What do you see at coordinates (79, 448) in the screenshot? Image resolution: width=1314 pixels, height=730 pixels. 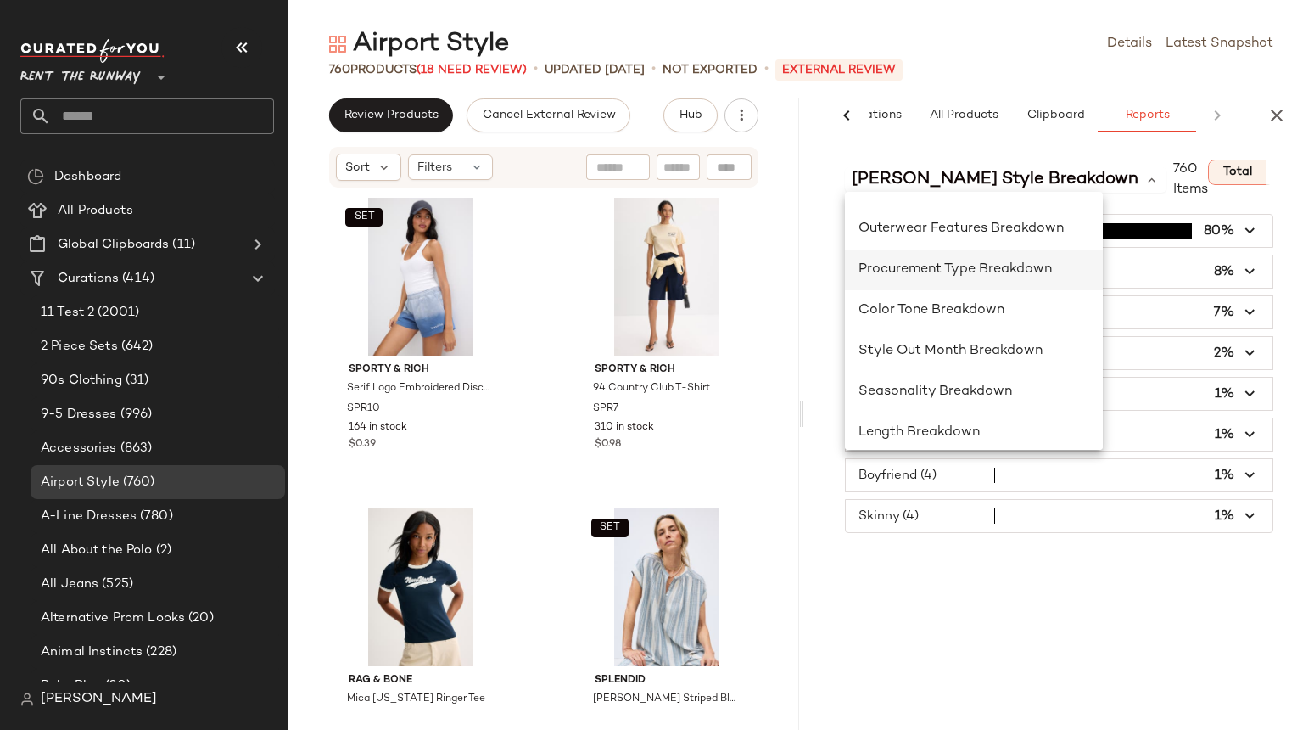 I see `span: Accessories` at bounding box center [79, 448].